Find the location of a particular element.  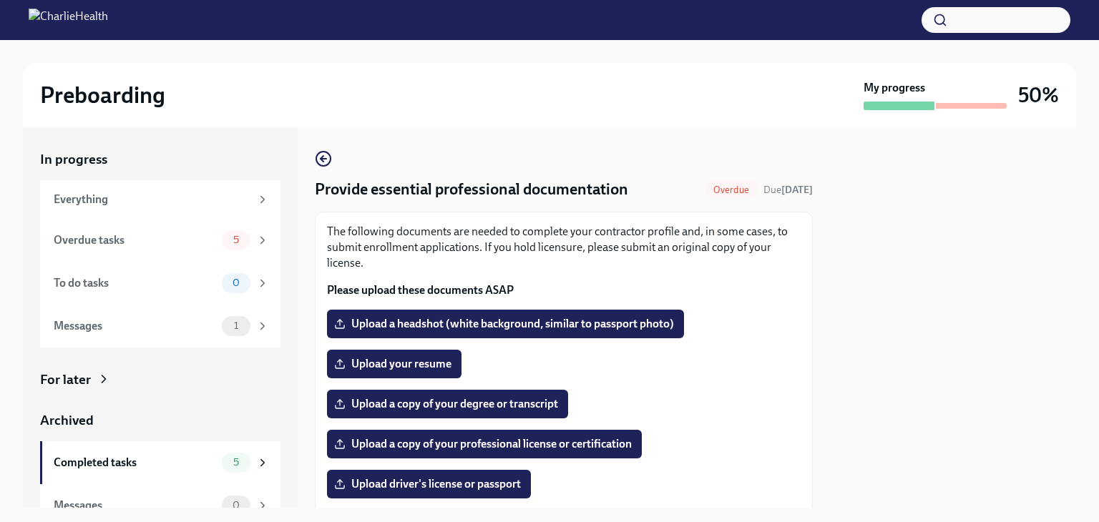

span: Upload driver's license or passport is located at coordinates (428, 484).